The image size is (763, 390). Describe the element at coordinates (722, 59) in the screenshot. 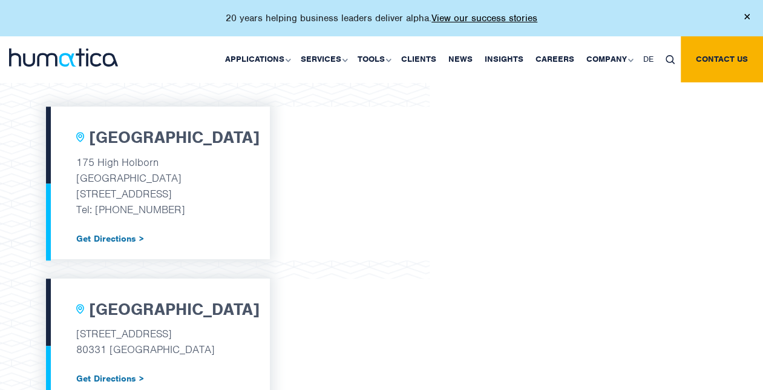

I see `a: Contact us` at that location.